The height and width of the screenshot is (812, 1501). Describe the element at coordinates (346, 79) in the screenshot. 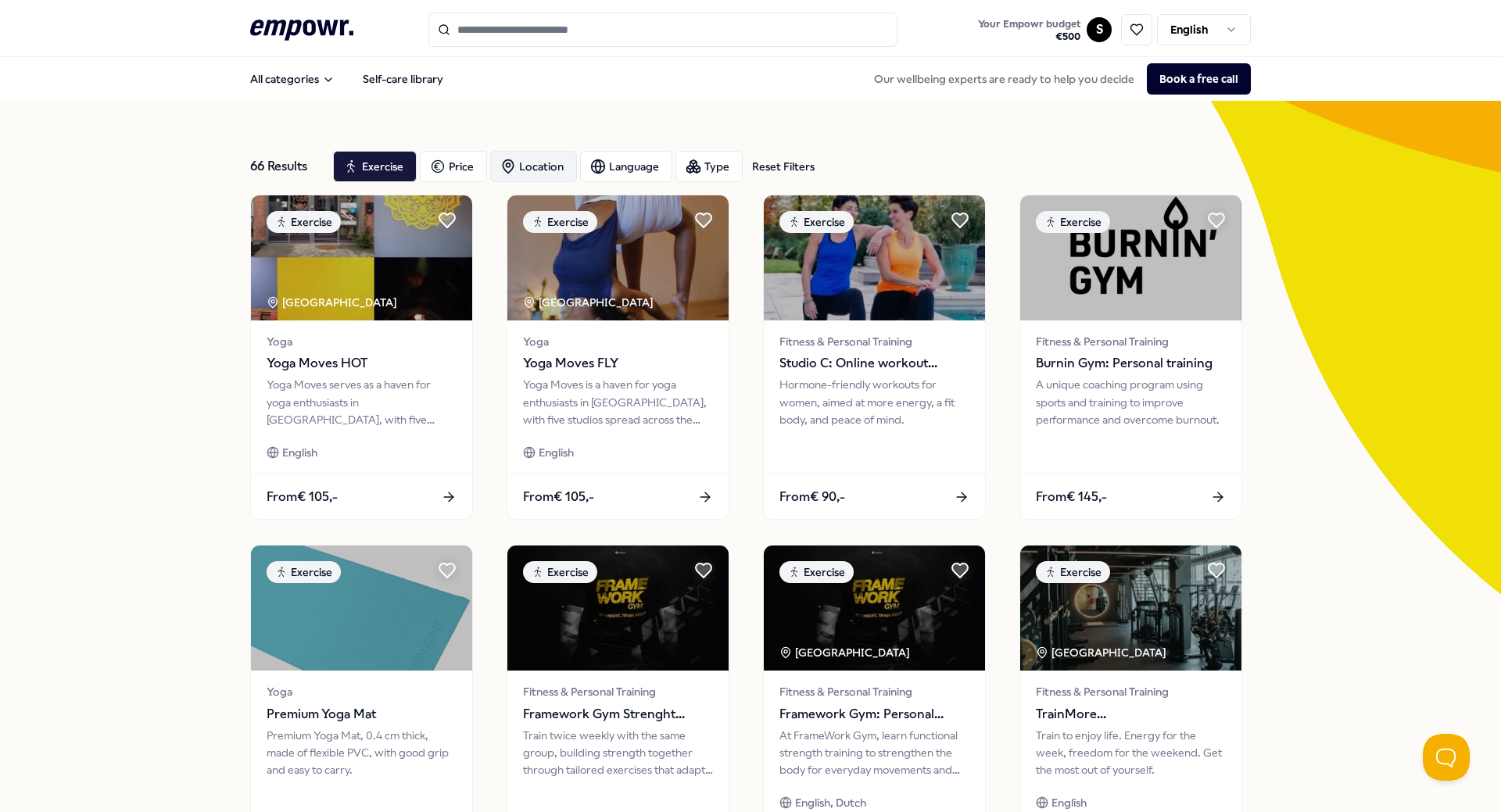

I see `nav: Main` at that location.